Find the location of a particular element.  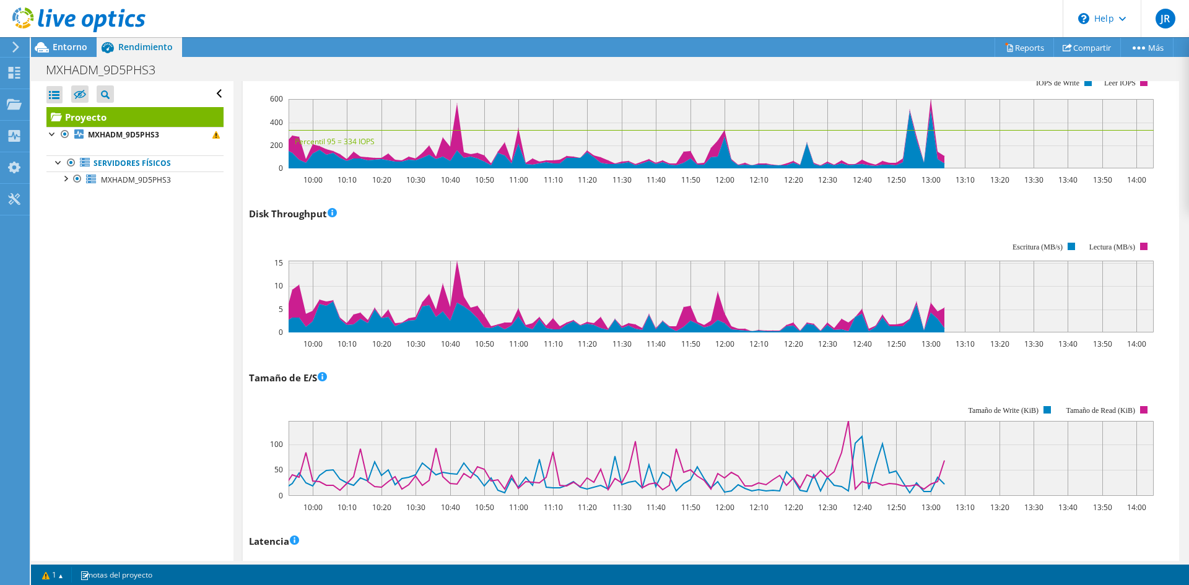

text: Leer IOPS is located at coordinates (1120, 83).